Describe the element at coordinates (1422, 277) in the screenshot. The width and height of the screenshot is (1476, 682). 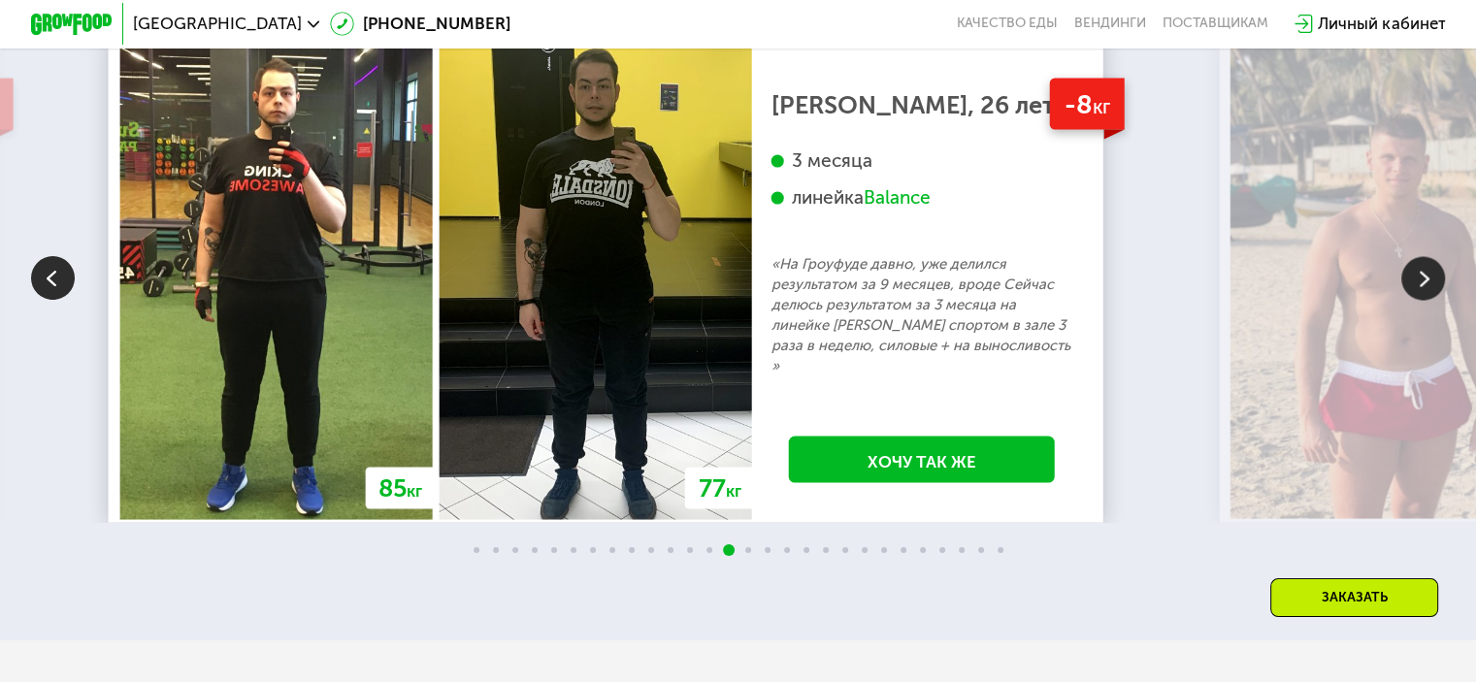
I see `img: Slide right` at that location.